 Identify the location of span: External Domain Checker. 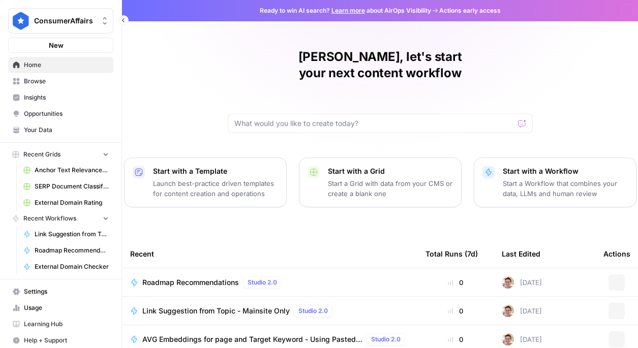
(72, 267).